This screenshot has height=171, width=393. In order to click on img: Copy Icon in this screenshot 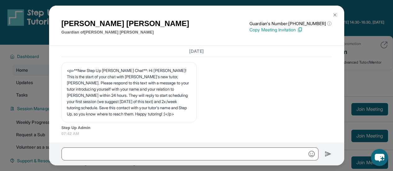, I will do `click(300, 30)`.